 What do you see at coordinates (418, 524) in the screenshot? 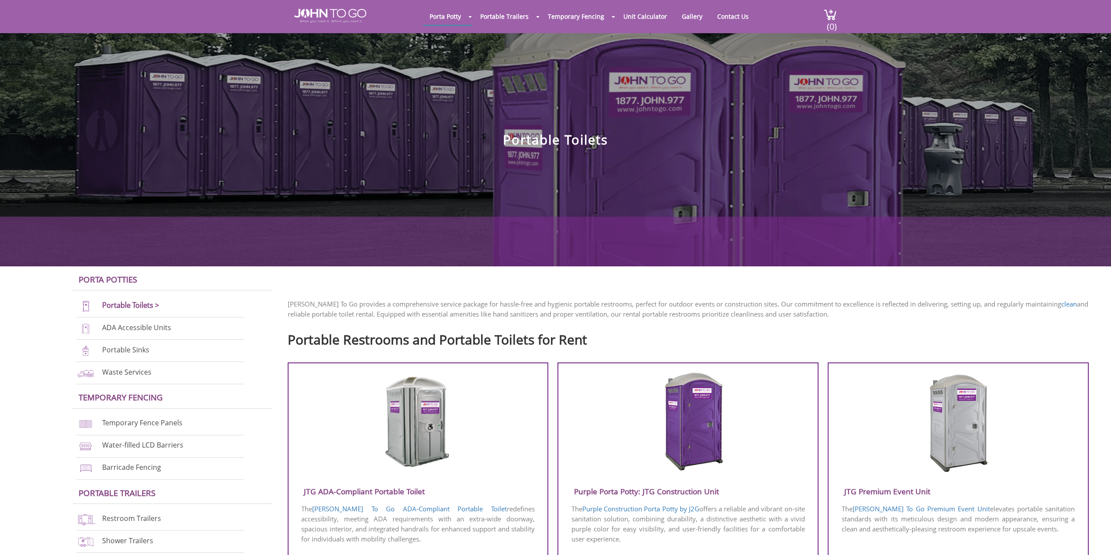
I see `p: The redefines accessibility, meeting ADA requirements with an extra-wide doorway, spacious interi...` at bounding box center [418, 524].